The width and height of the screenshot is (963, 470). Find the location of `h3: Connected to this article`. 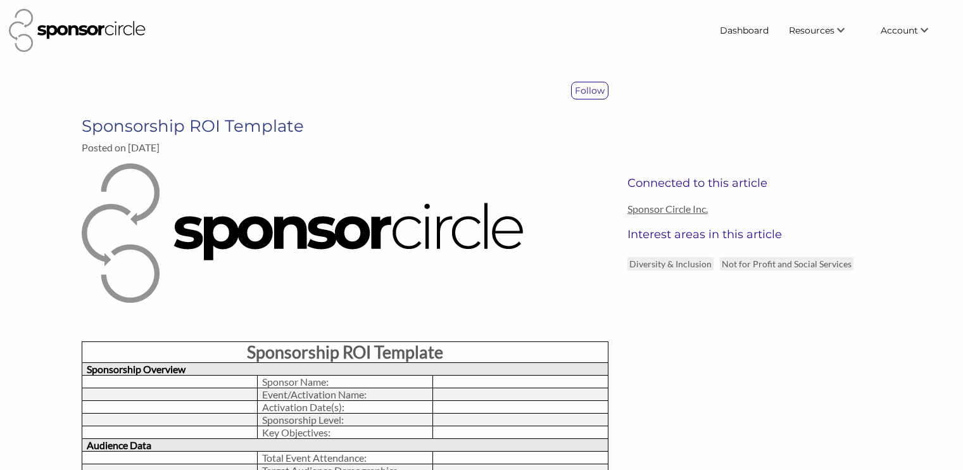

h3: Connected to this article is located at coordinates (754, 183).